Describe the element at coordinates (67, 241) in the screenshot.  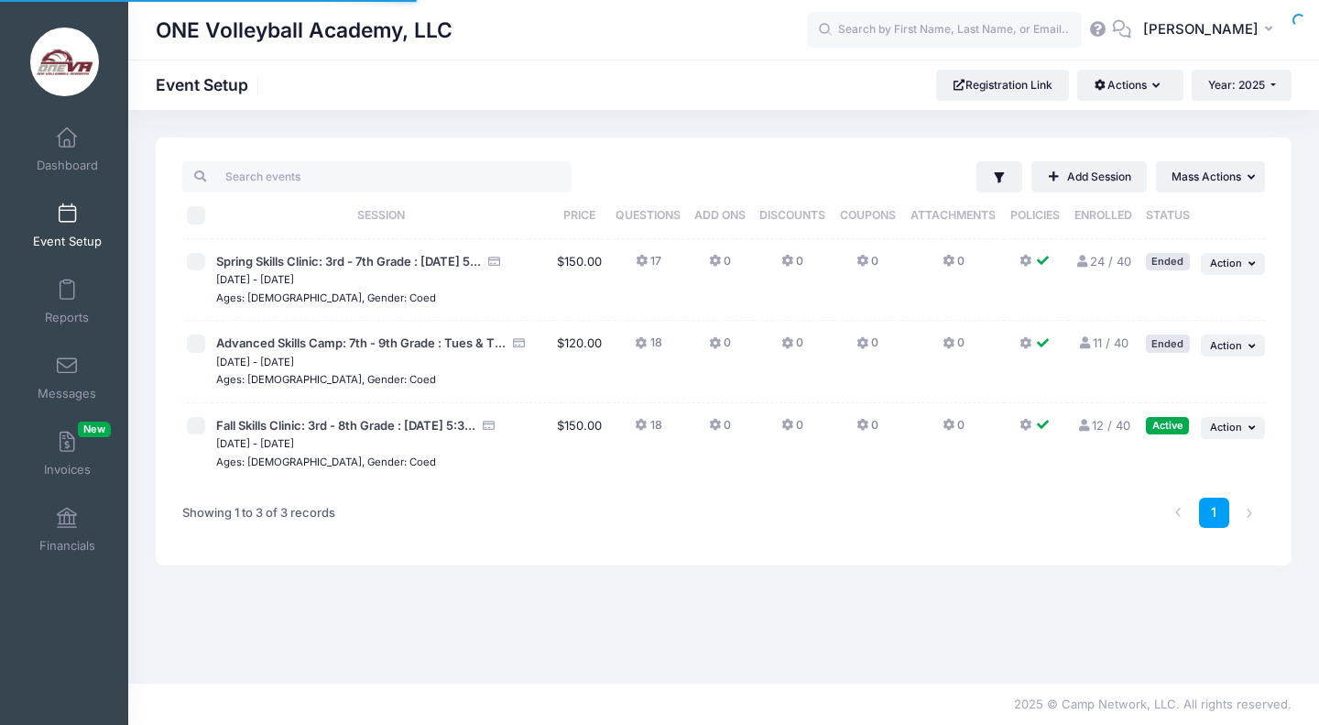
I see `span: Event Setup` at that location.